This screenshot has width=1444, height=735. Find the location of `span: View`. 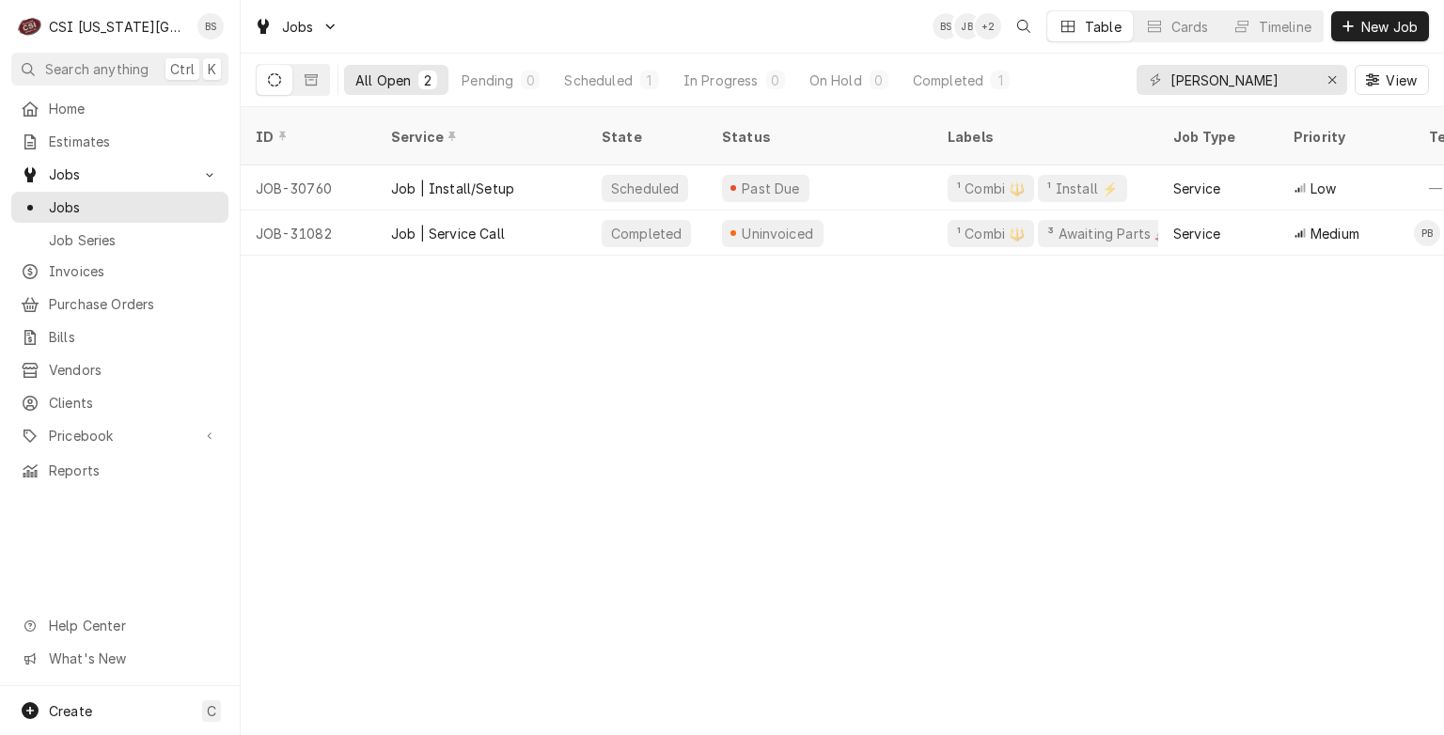

span: View is located at coordinates (1400, 80).